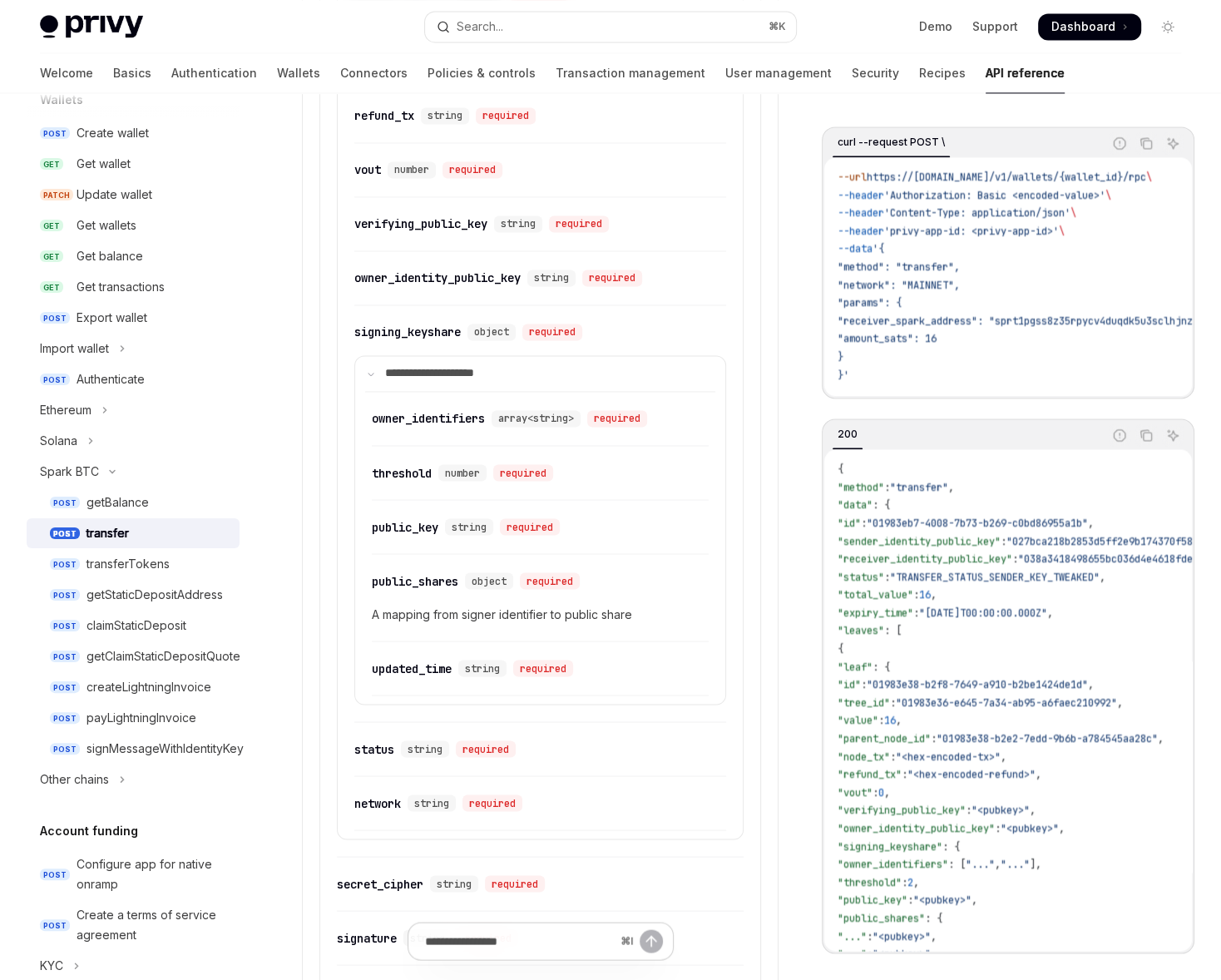 Image resolution: width=1221 pixels, height=980 pixels. I want to click on div: createLightningInvoice, so click(149, 687).